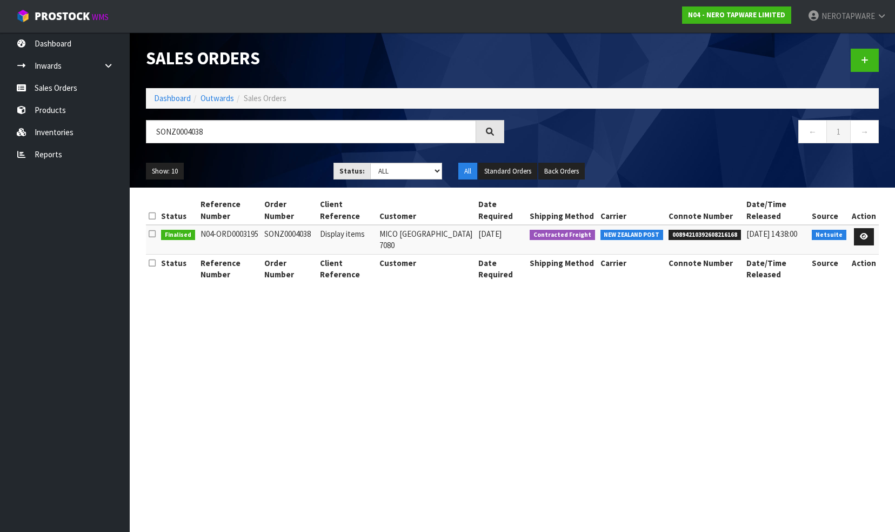 The image size is (895, 532). I want to click on small: WMS, so click(100, 17).